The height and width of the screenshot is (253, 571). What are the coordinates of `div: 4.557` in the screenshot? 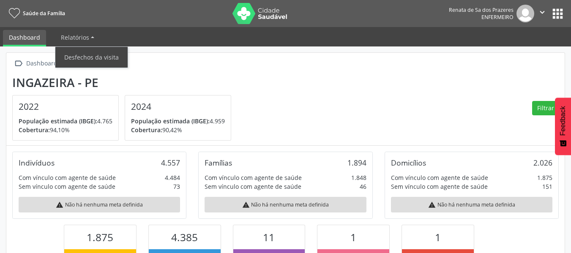 It's located at (170, 163).